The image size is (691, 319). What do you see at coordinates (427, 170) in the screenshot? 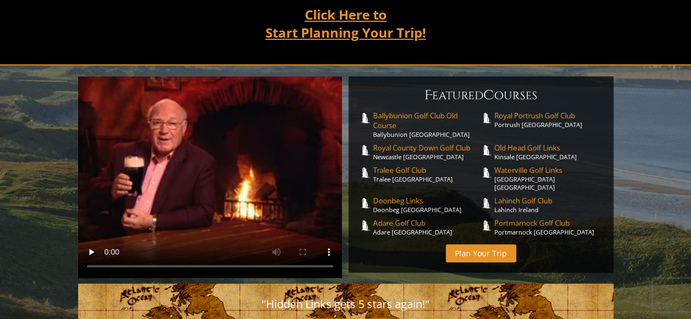
I see `span: Tralee Golf Club` at bounding box center [427, 170].